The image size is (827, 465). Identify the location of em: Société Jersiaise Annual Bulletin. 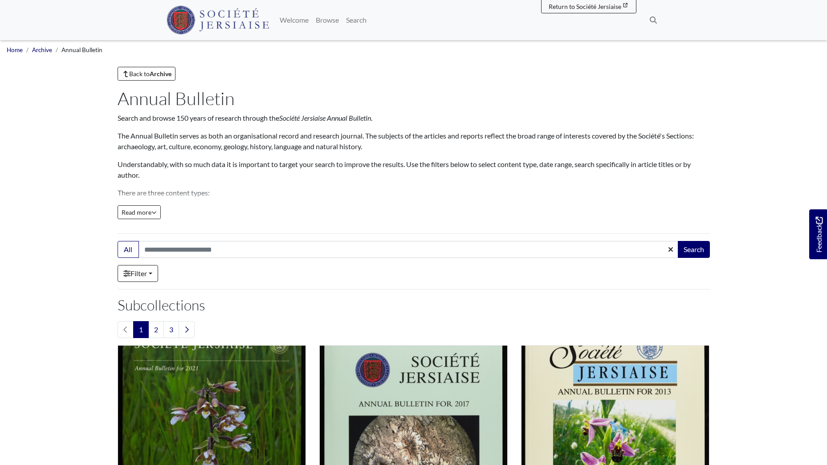
(325, 118).